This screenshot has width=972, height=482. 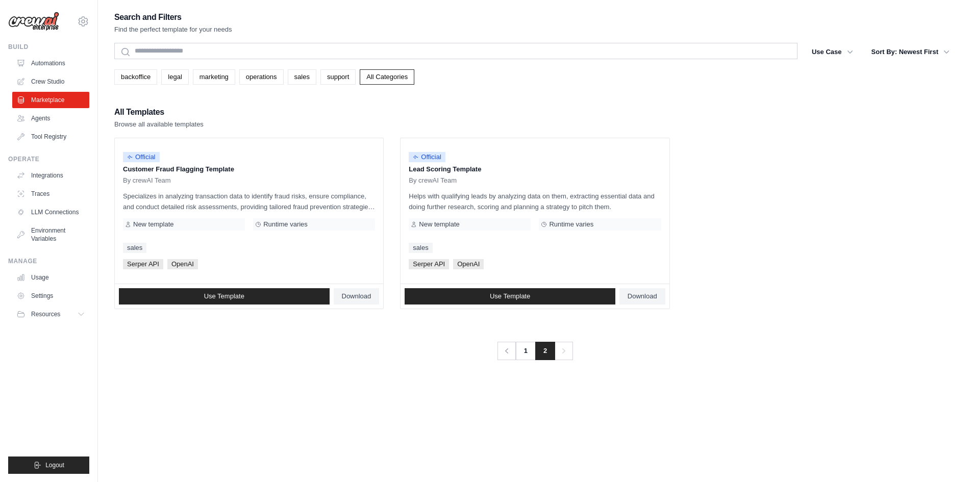 What do you see at coordinates (174, 77) in the screenshot?
I see `a: legal` at bounding box center [174, 77].